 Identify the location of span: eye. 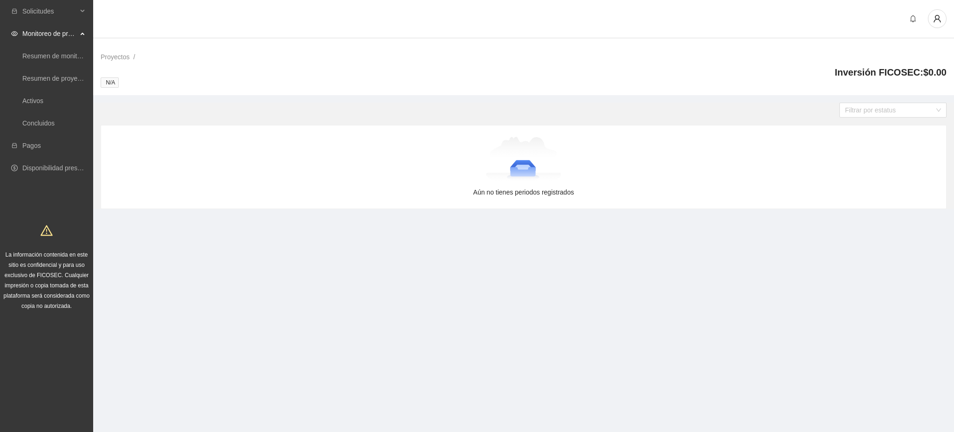
(14, 34).